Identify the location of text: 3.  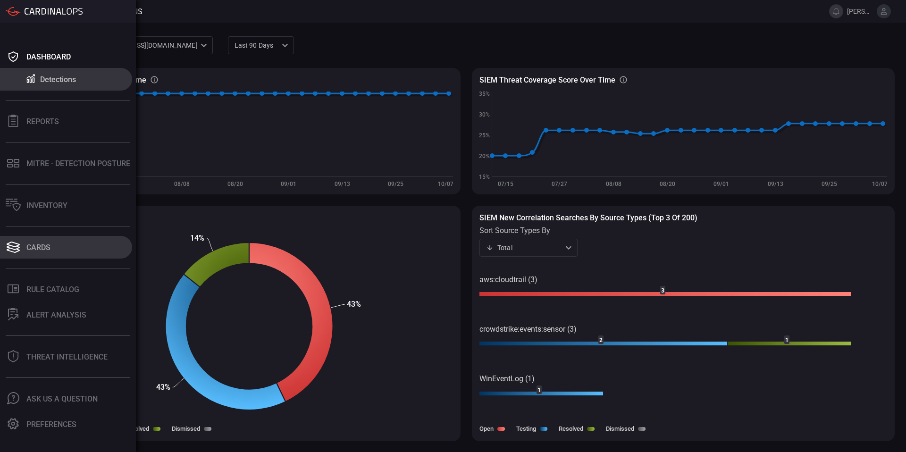
(662, 291).